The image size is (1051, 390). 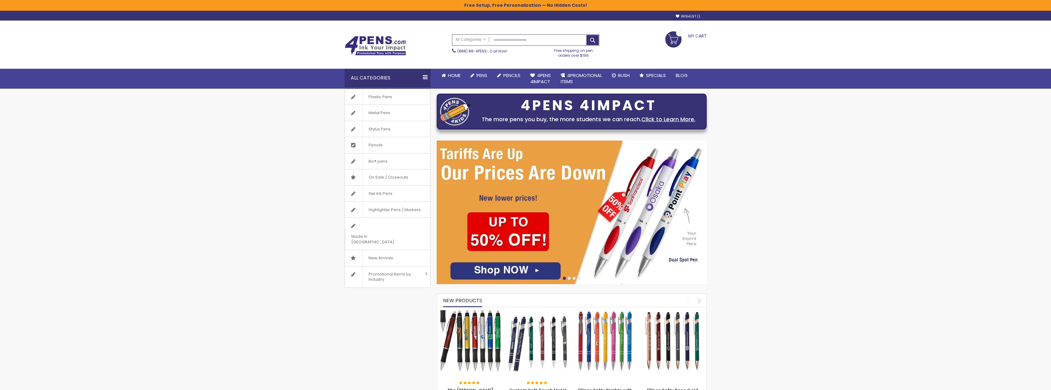 I want to click on span: Pens, so click(x=482, y=75).